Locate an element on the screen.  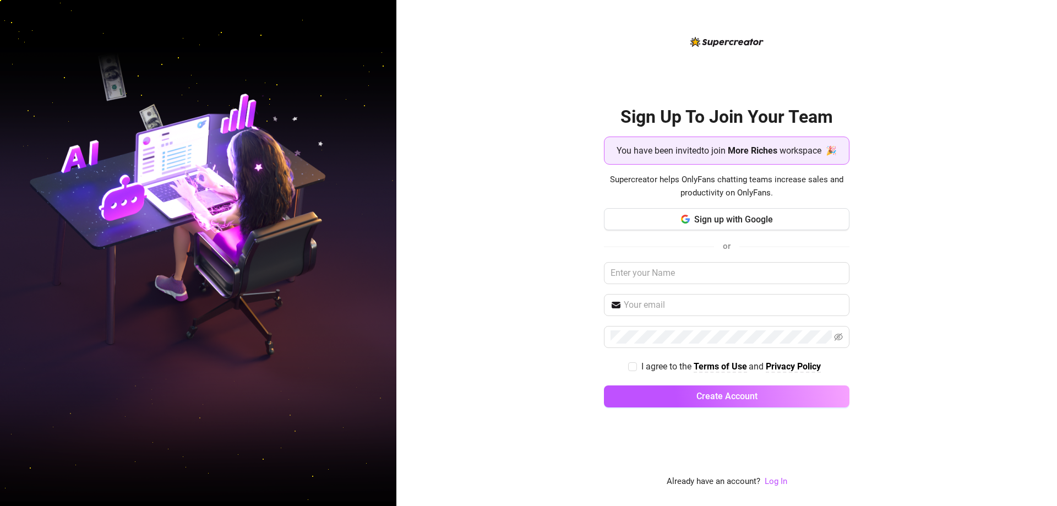
input: Your email is located at coordinates (733, 305).